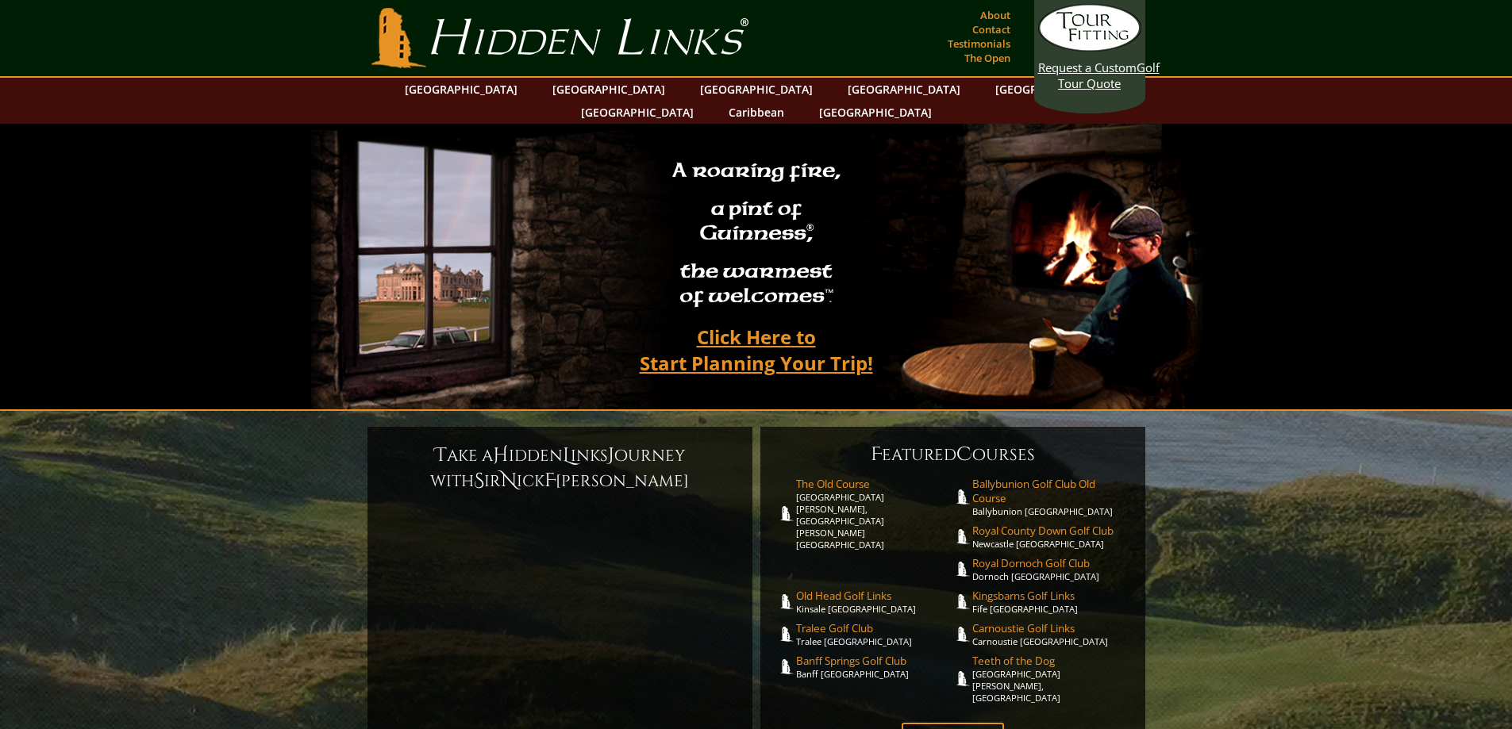 This screenshot has width=1512, height=729. What do you see at coordinates (987, 58) in the screenshot?
I see `a: The Open` at bounding box center [987, 58].